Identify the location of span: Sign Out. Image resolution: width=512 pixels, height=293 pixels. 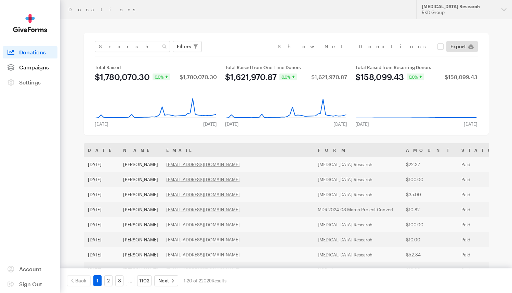
(30, 284).